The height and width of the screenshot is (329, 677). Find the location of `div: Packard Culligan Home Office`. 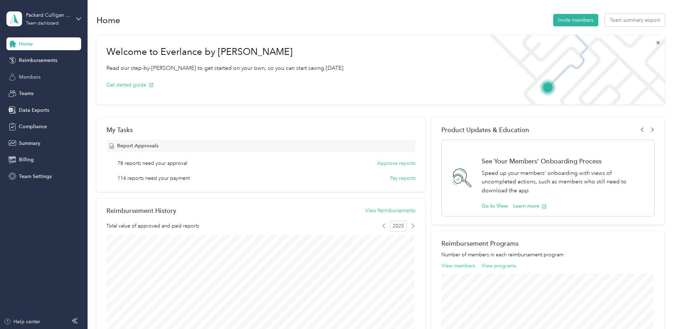

div: Packard Culligan Home Office is located at coordinates (48, 15).